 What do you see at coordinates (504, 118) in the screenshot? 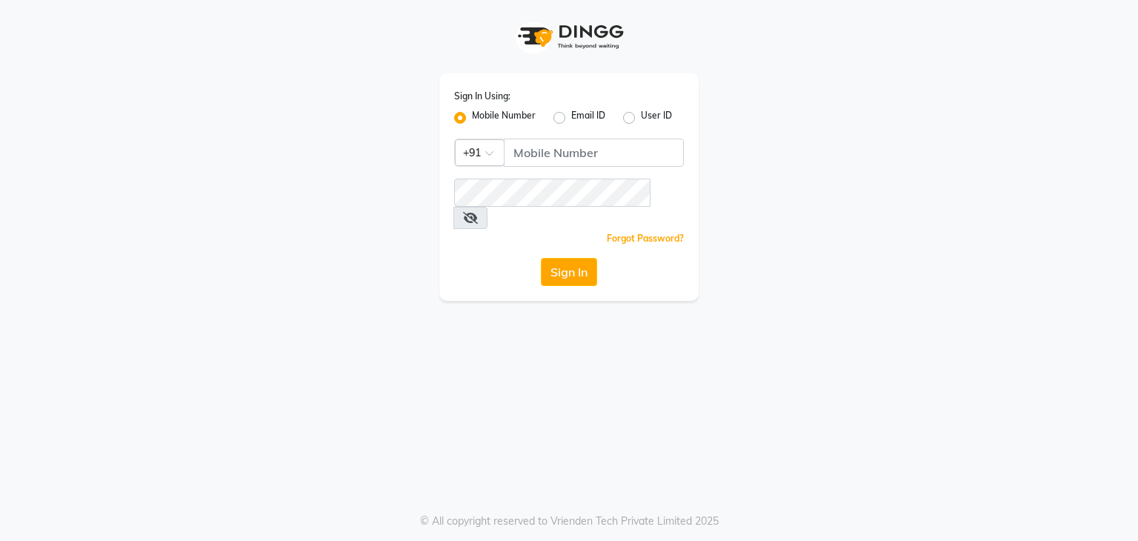
I see `label: Mobile Number` at bounding box center [504, 118].